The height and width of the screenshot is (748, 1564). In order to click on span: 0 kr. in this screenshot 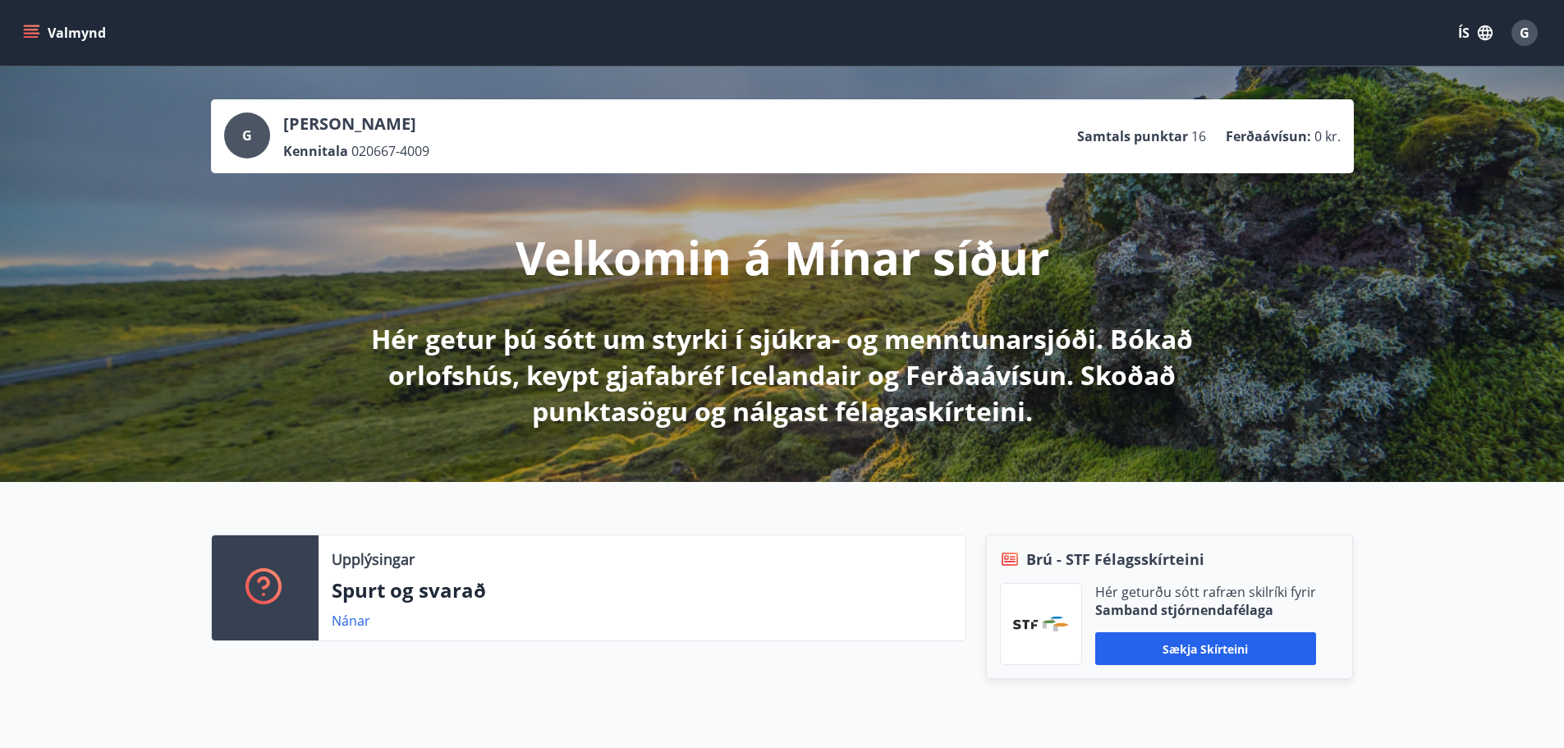, I will do `click(1327, 136)`.